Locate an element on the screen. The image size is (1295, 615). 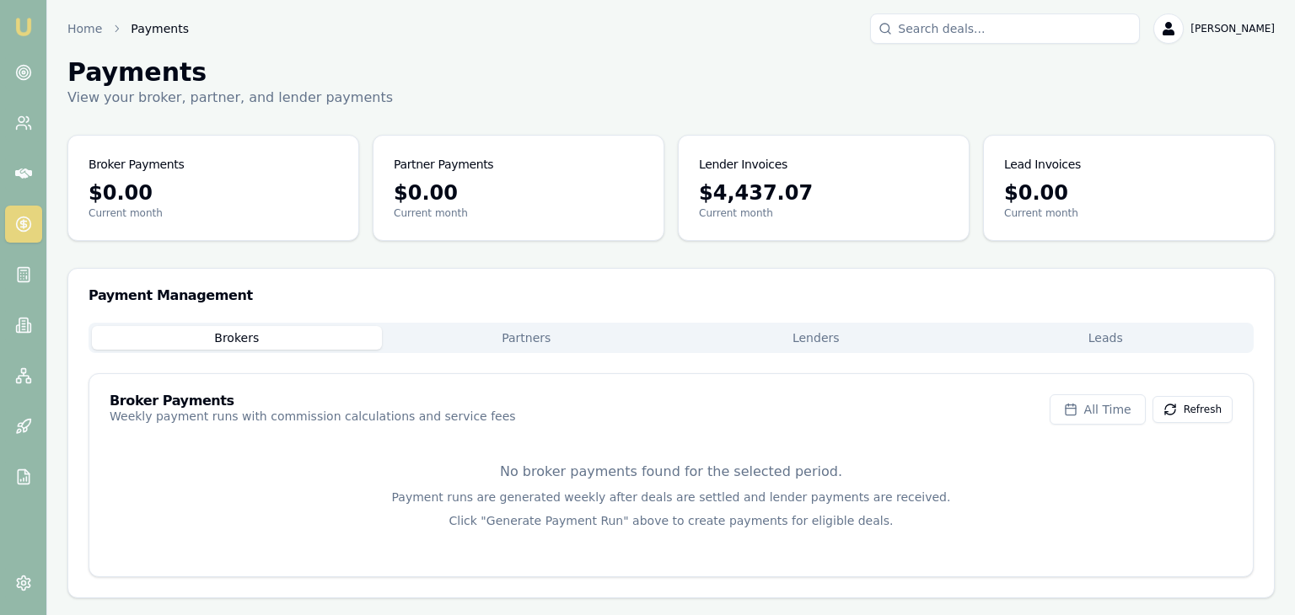
span: Payments is located at coordinates (159, 29).